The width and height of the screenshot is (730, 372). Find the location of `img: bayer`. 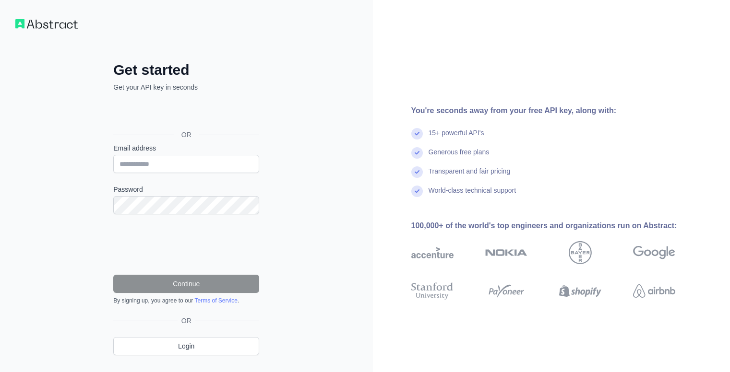

img: bayer is located at coordinates (580, 253).